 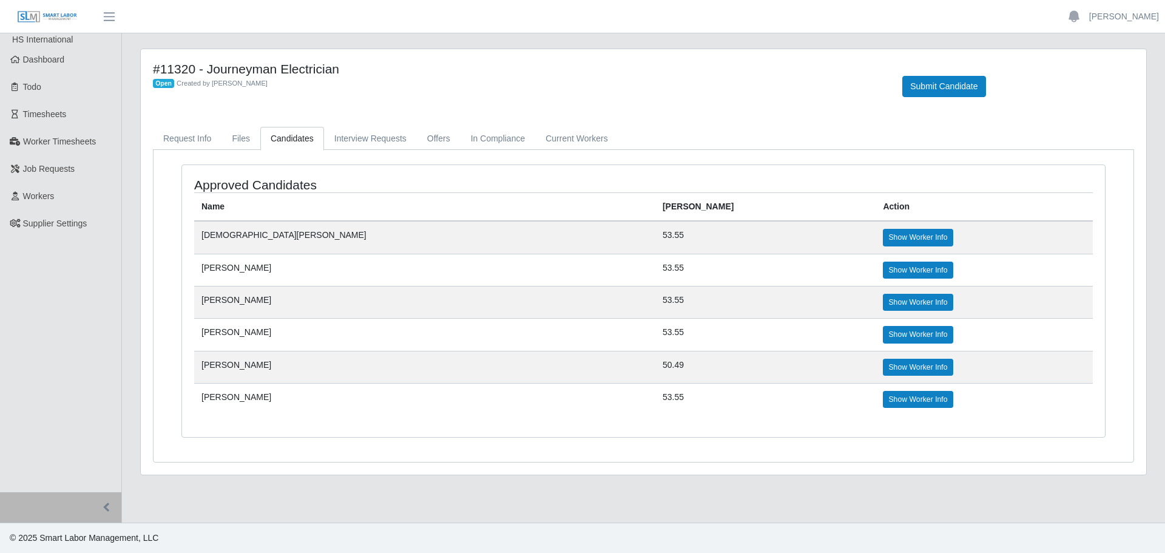 What do you see at coordinates (766, 367) in the screenshot?
I see `td: 50.49` at bounding box center [766, 367].